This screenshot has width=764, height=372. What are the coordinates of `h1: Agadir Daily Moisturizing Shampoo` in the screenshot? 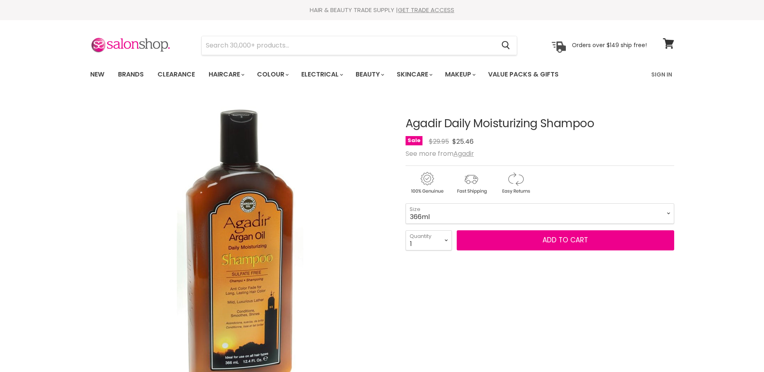 It's located at (539, 124).